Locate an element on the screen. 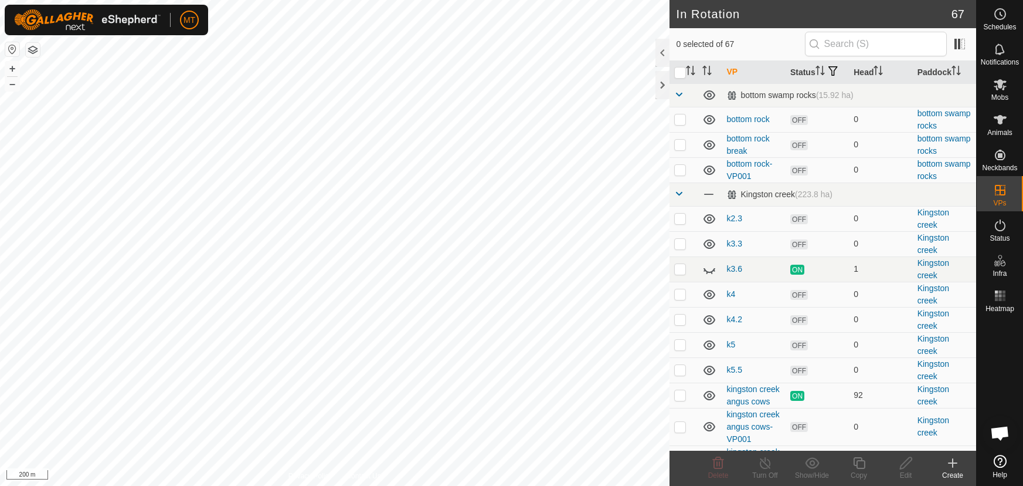 Image resolution: width=1023 pixels, height=486 pixels. a: Contact Us is located at coordinates (363, 476).